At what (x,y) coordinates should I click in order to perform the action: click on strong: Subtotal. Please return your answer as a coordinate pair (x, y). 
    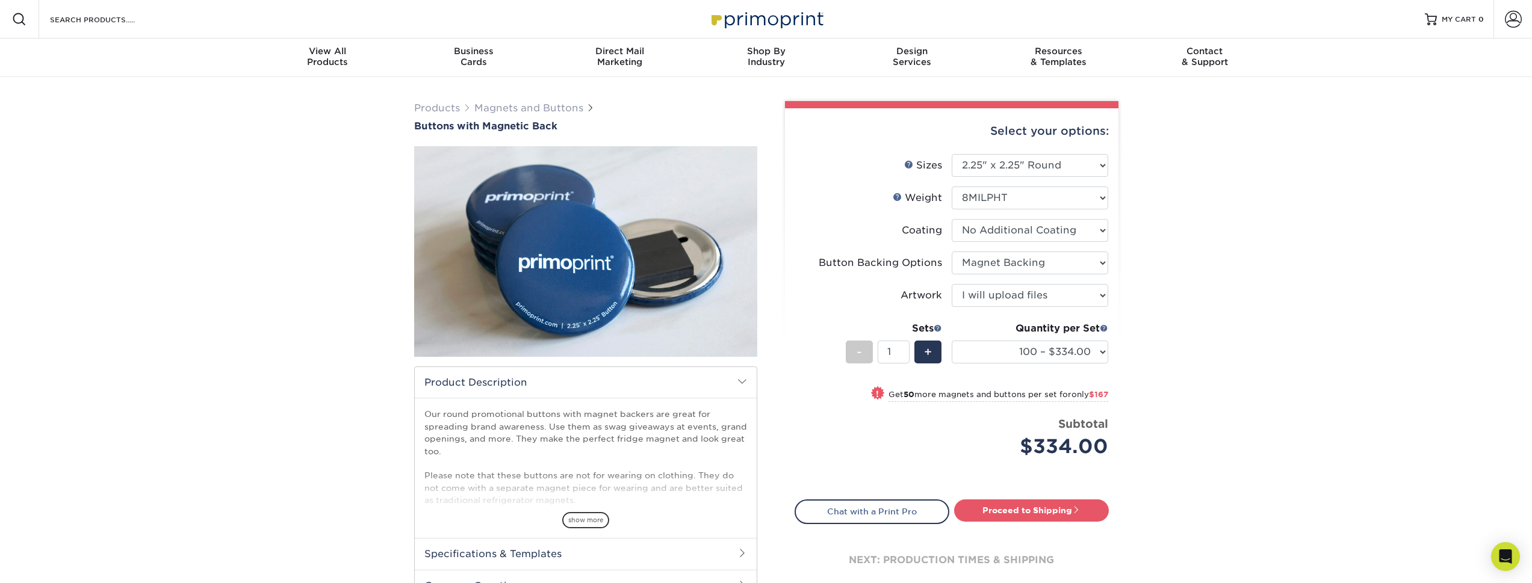
    Looking at the image, I should click on (1083, 424).